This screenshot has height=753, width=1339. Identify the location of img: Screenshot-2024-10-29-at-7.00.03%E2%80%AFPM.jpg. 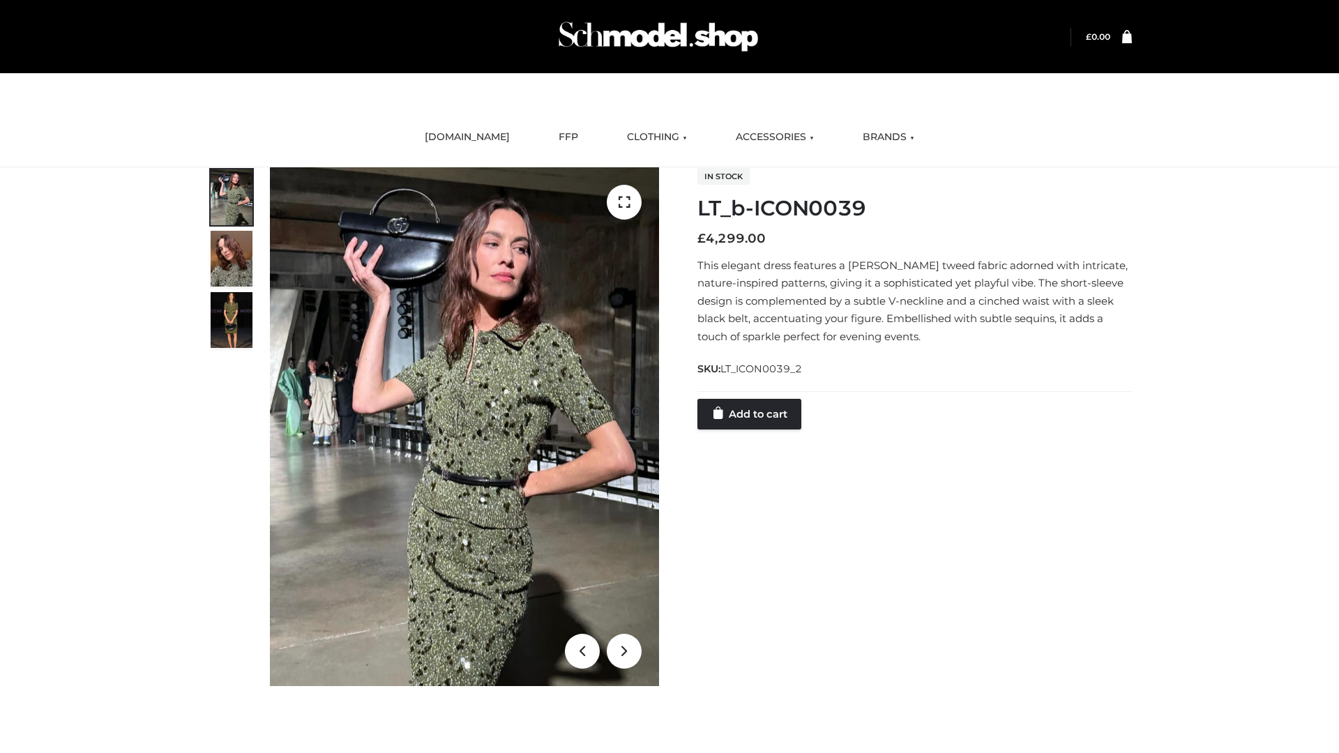
(232, 259).